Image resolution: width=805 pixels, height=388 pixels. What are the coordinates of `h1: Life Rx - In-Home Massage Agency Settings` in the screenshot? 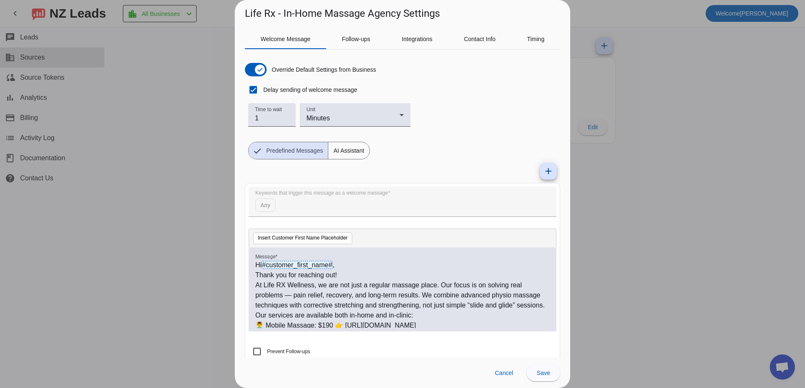 It's located at (342, 13).